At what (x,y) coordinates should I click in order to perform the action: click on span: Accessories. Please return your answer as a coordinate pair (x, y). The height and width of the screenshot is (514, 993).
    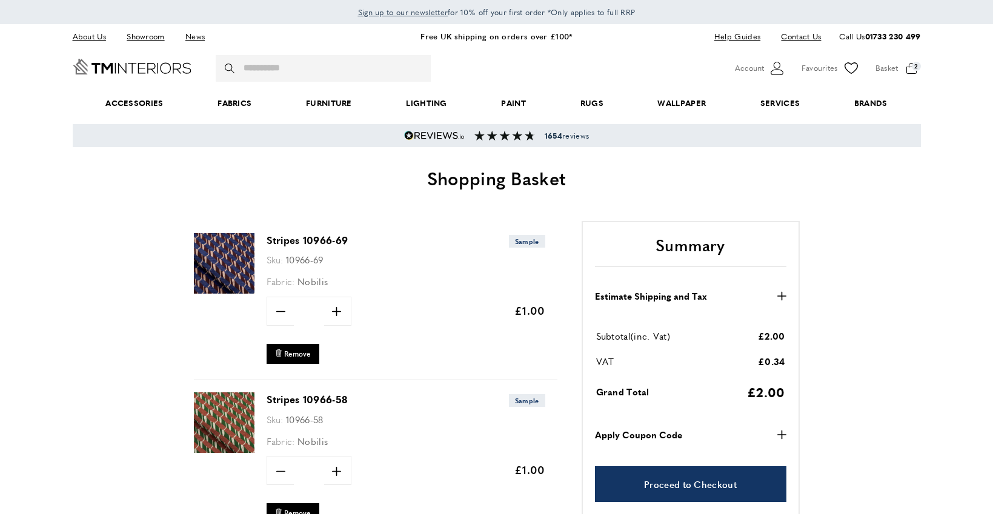
    Looking at the image, I should click on (134, 103).